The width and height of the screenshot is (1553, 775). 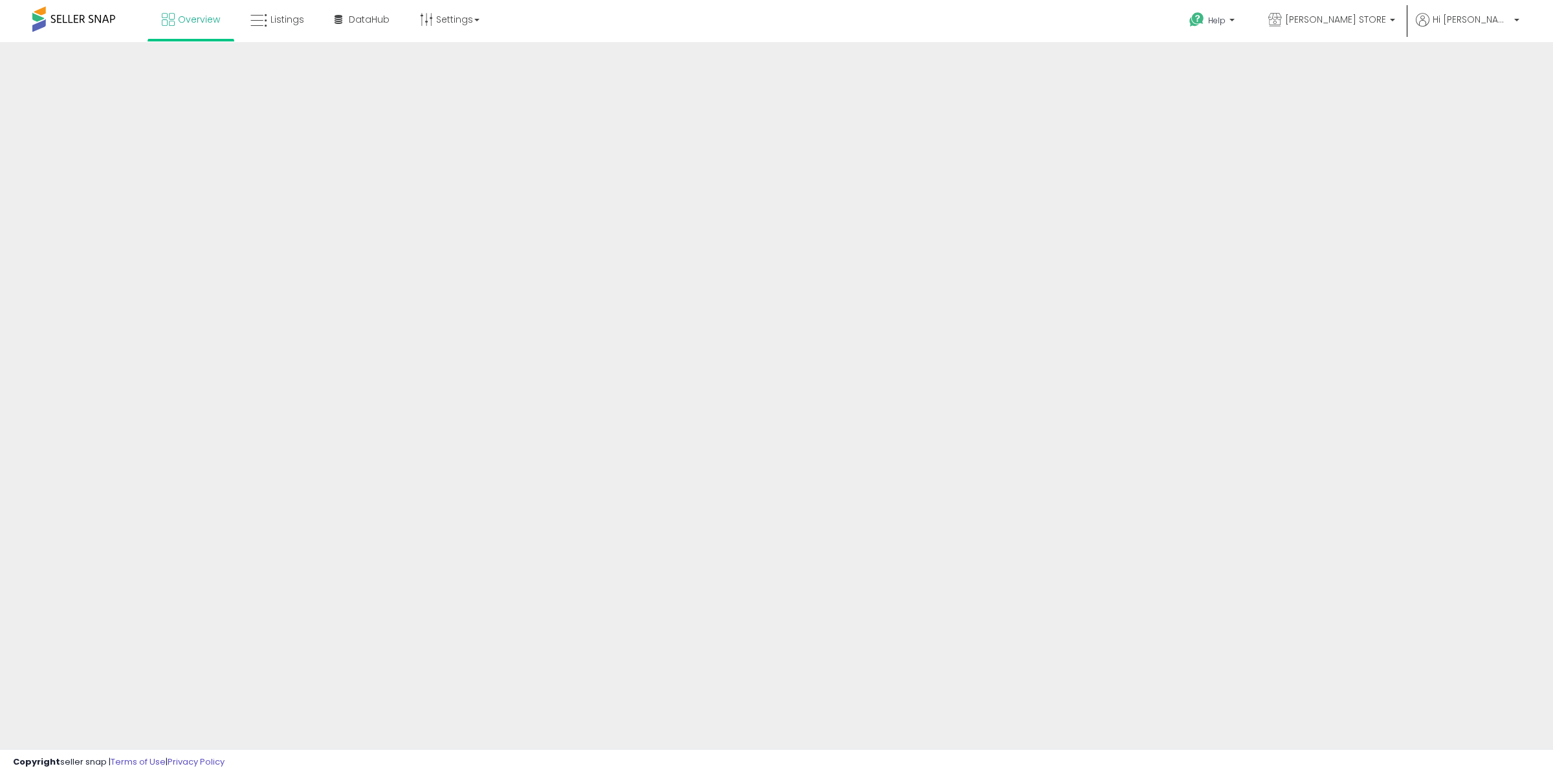 I want to click on a: Help, so click(x=1213, y=22).